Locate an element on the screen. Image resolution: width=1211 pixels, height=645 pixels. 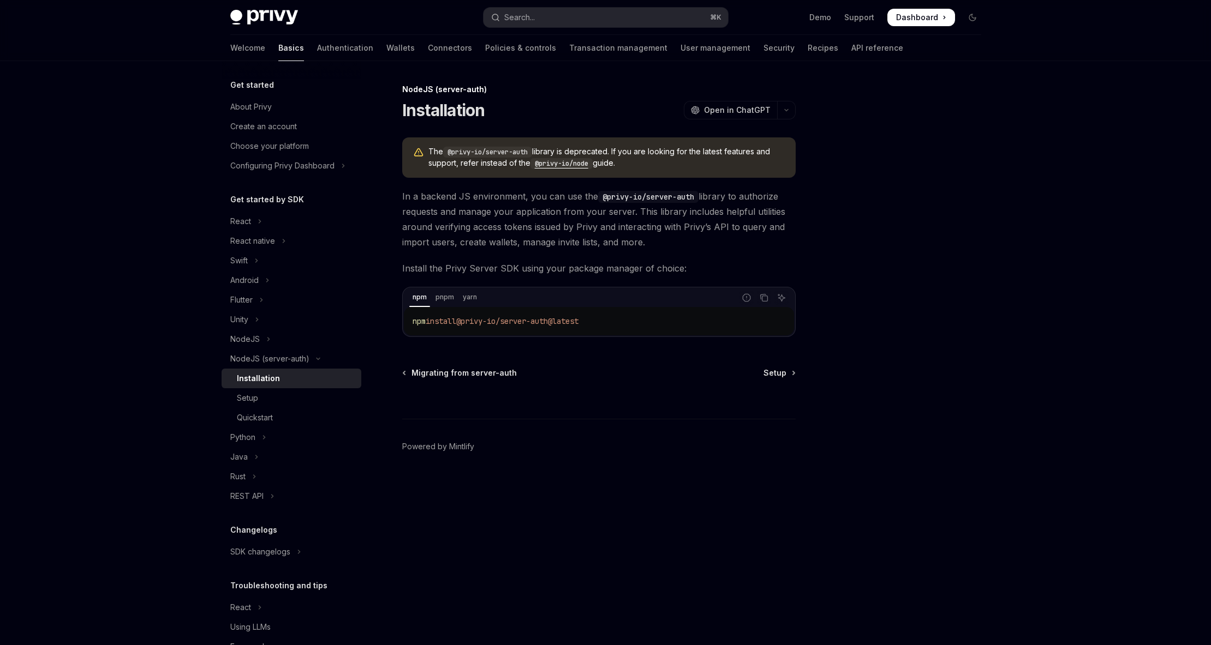
img: dark logo is located at coordinates (264, 17).